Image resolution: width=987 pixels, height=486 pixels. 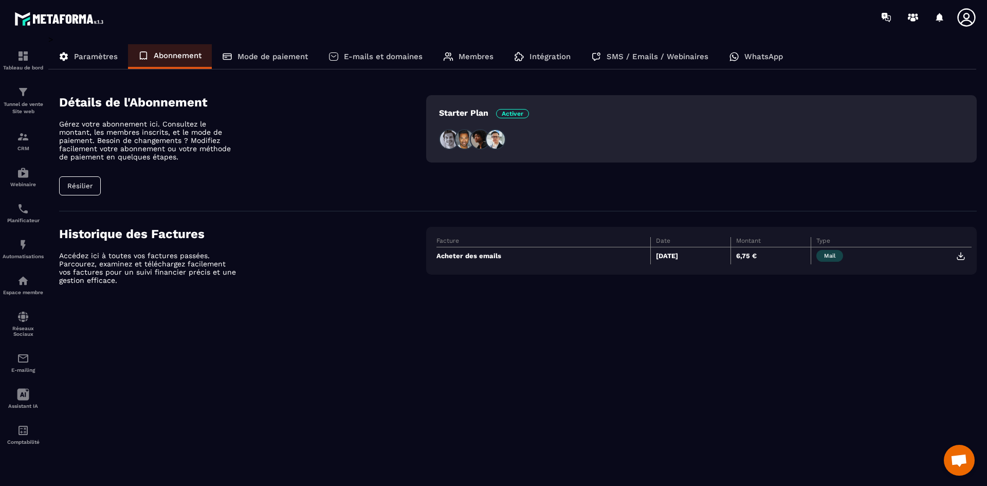 What do you see at coordinates (771, 242) in the screenshot?
I see `th: Montant` at bounding box center [771, 242].